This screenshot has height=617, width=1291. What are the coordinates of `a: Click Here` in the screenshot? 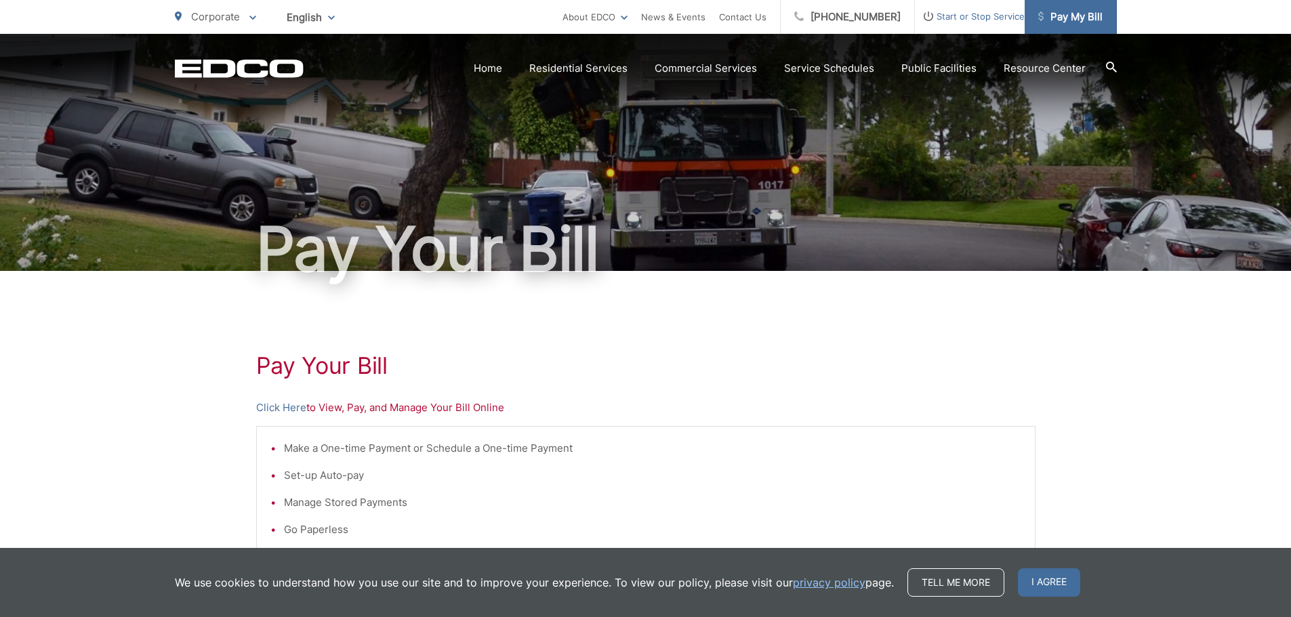 It's located at (281, 408).